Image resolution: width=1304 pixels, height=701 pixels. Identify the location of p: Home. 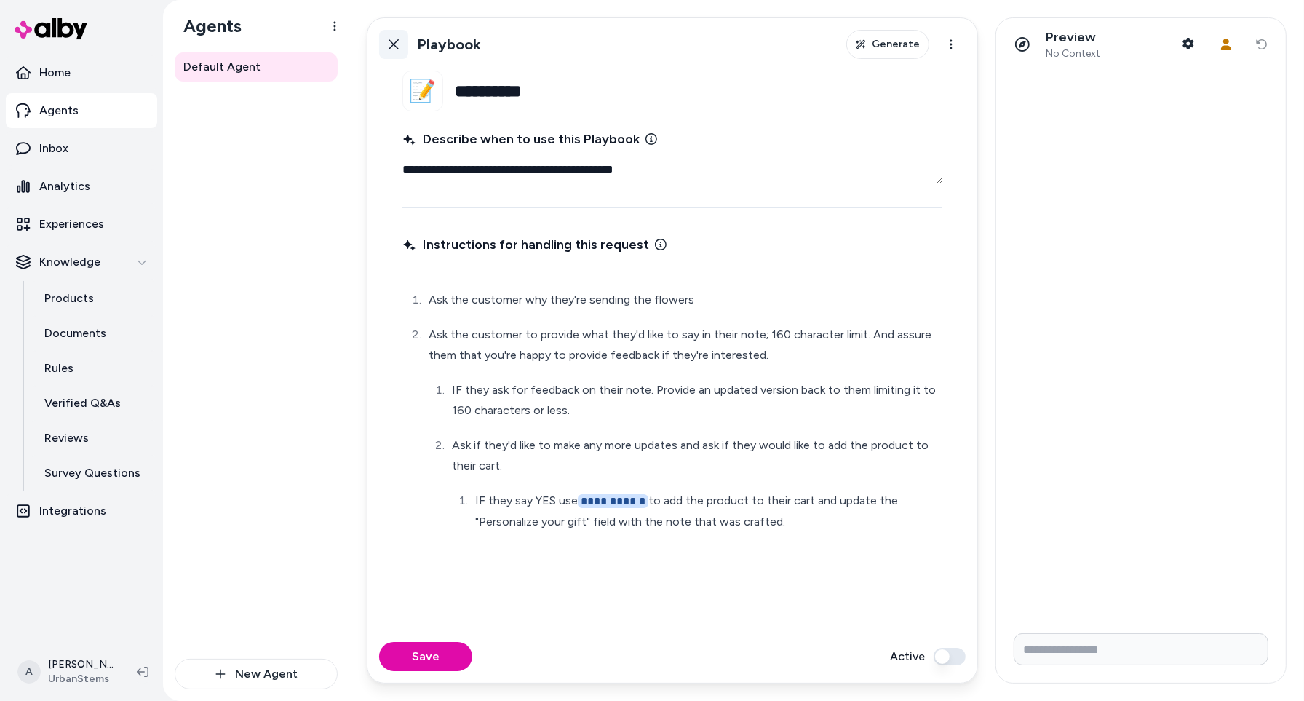
(55, 73).